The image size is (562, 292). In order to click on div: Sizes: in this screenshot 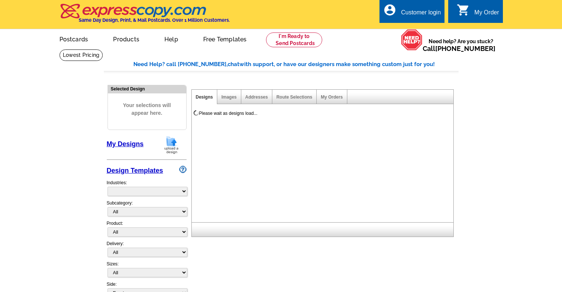, I will do `click(147, 271)`.